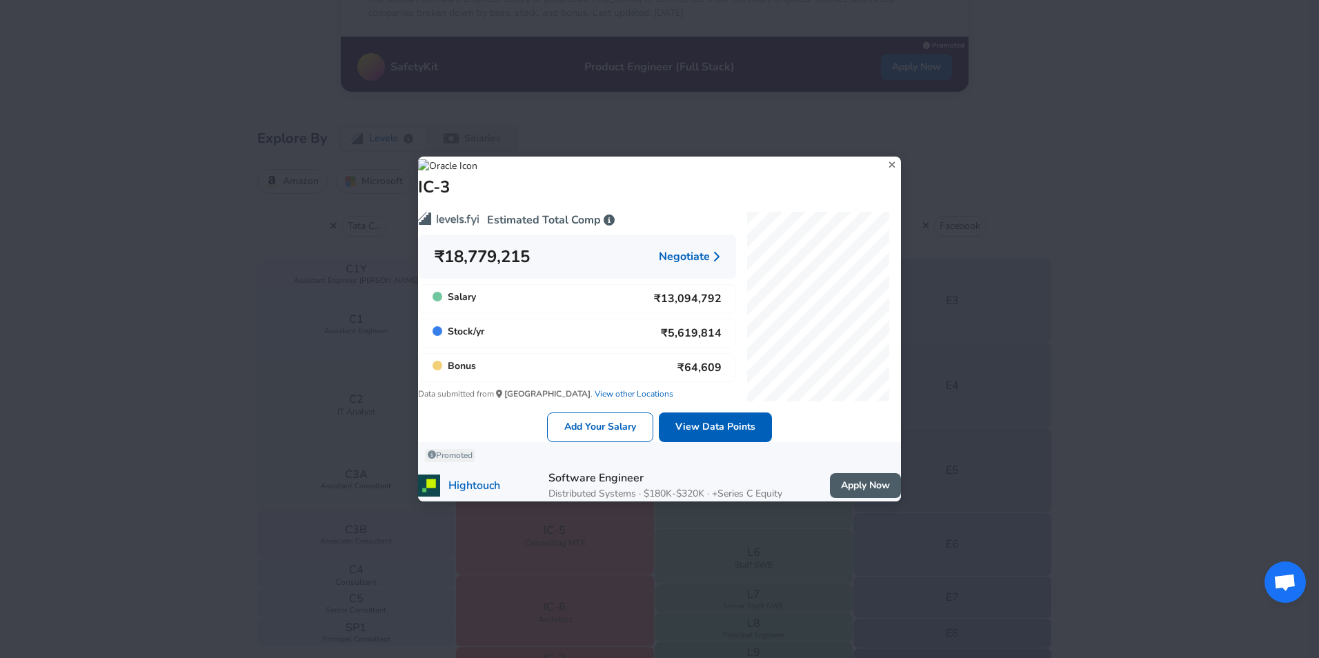 Image resolution: width=1319 pixels, height=658 pixels. Describe the element at coordinates (716, 427) in the screenshot. I see `a: View Data Points` at that location.